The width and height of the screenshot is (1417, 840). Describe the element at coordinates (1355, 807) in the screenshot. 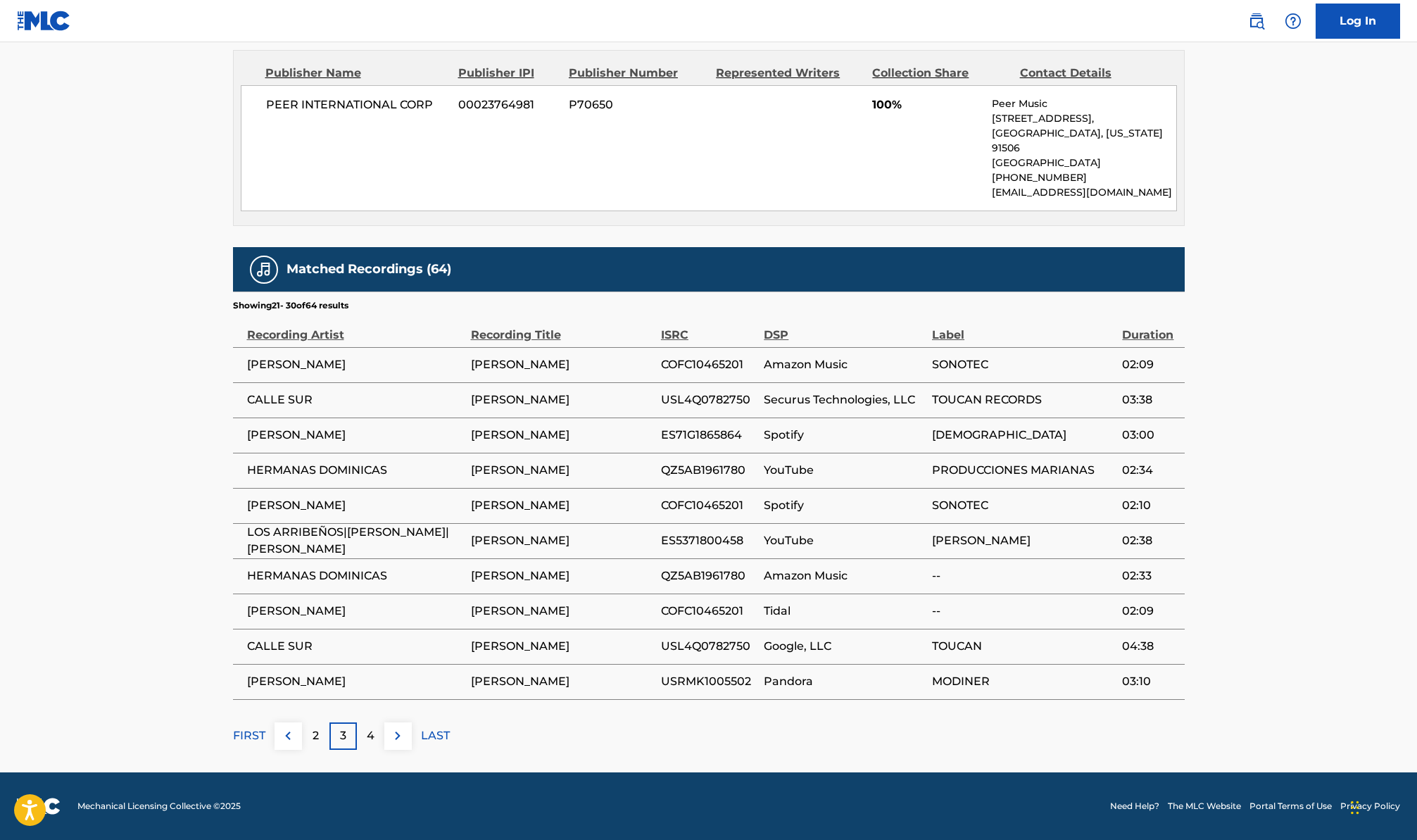

I see `div: Arrastrar` at that location.